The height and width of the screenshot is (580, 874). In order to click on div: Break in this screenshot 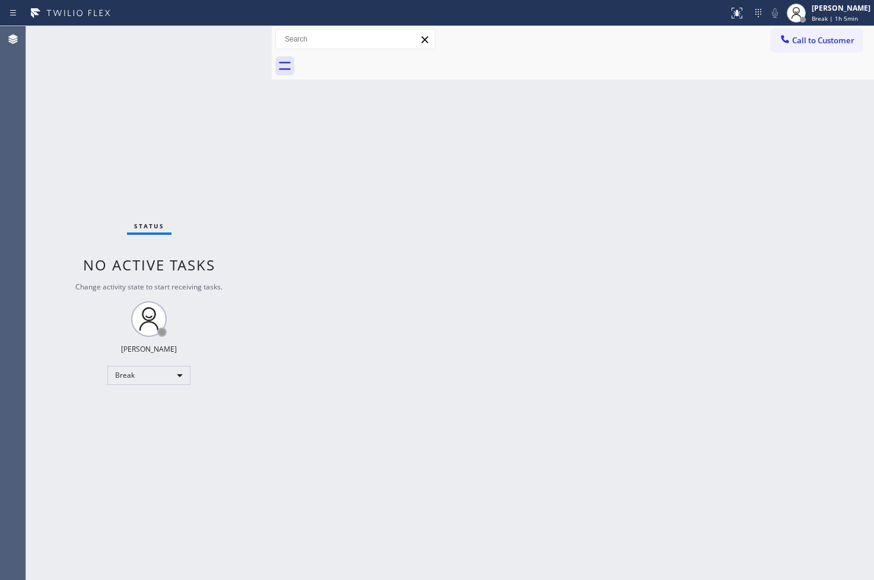, I will do `click(149, 376)`.